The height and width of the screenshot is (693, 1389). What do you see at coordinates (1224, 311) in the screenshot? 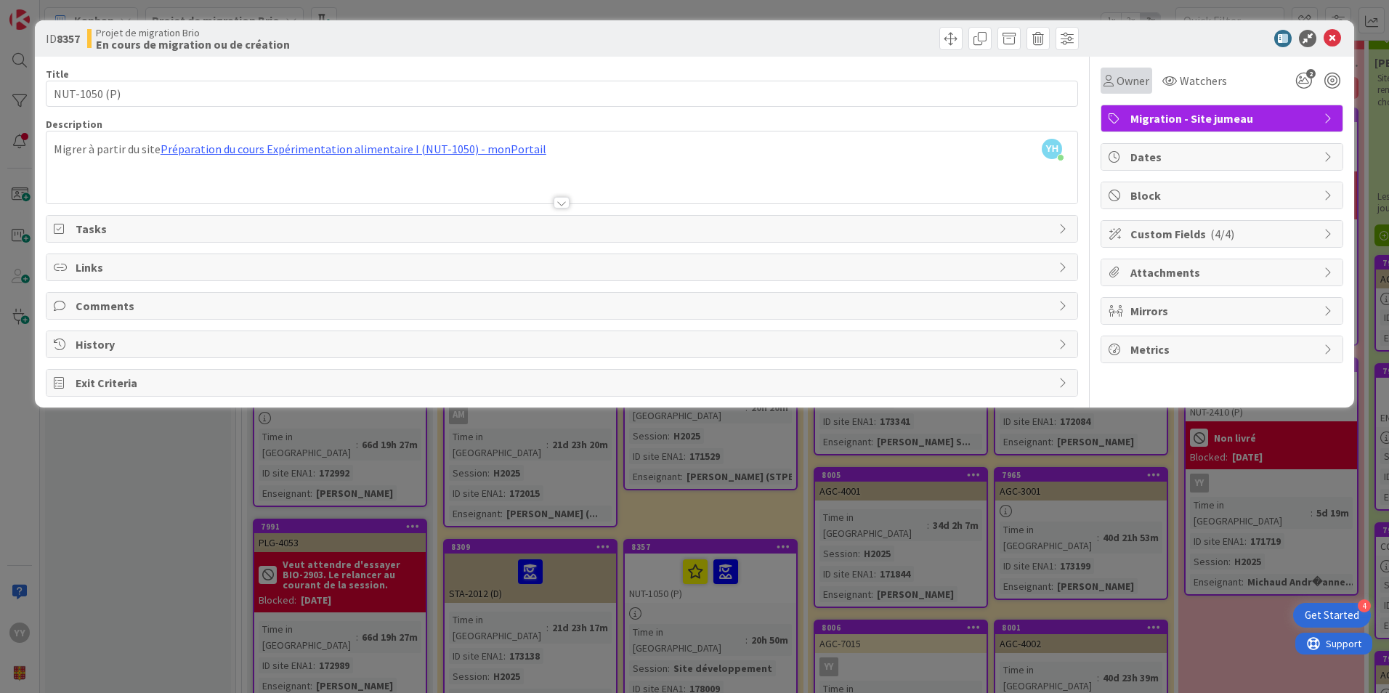
I see `span: Mirrors` at bounding box center [1224, 311].